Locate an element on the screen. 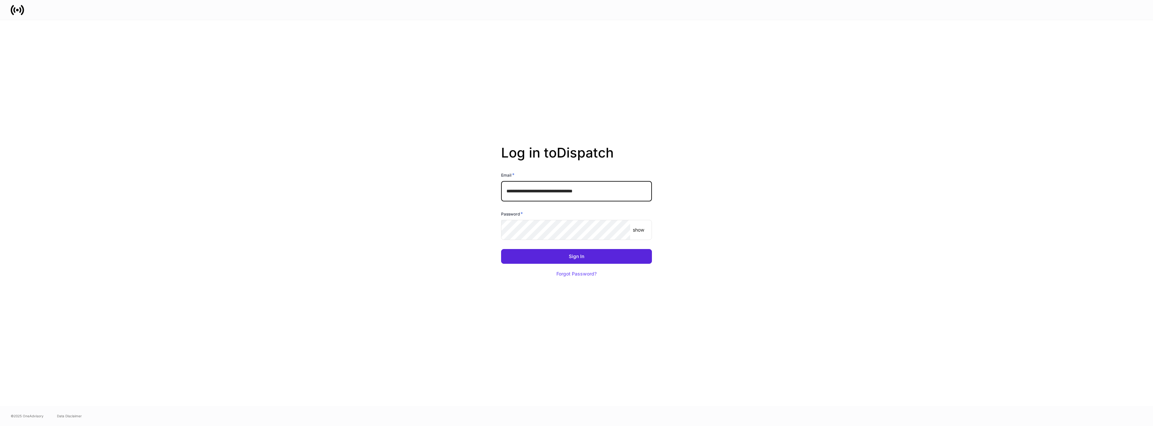 This screenshot has width=1153, height=426. button: Sign In is located at coordinates (577, 256).